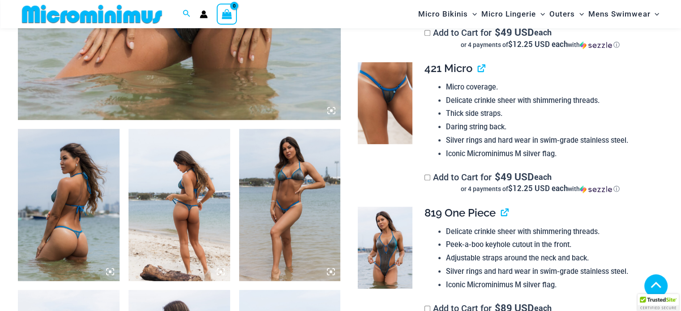  What do you see at coordinates (550, 87) in the screenshot?
I see `li: Micro coverage.` at bounding box center [550, 87].